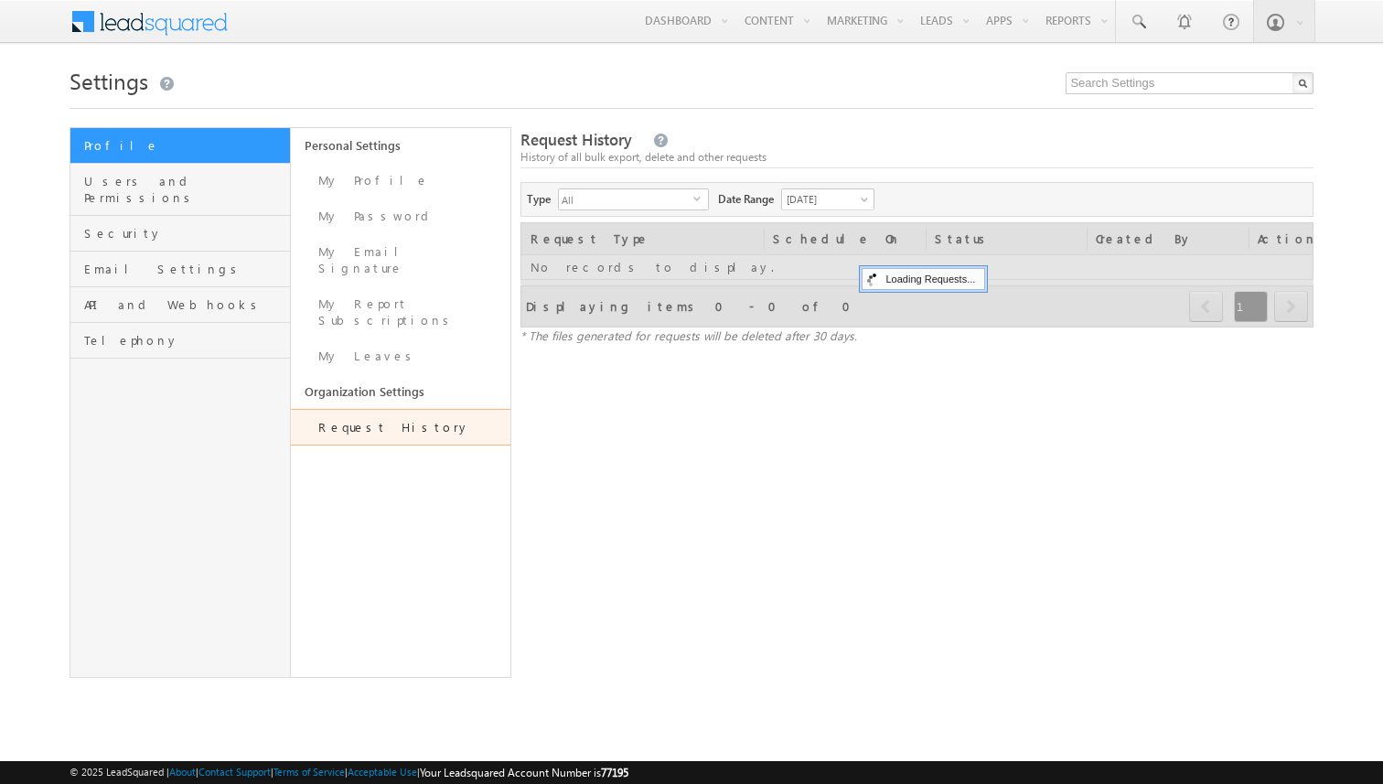  I want to click on span: Telephony, so click(185, 340).